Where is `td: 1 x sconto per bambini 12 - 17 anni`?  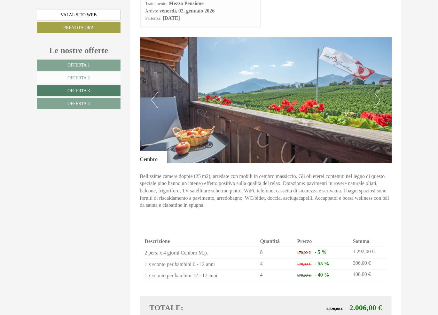
td: 1 x sconto per bambini 12 - 17 anni is located at coordinates (201, 275).